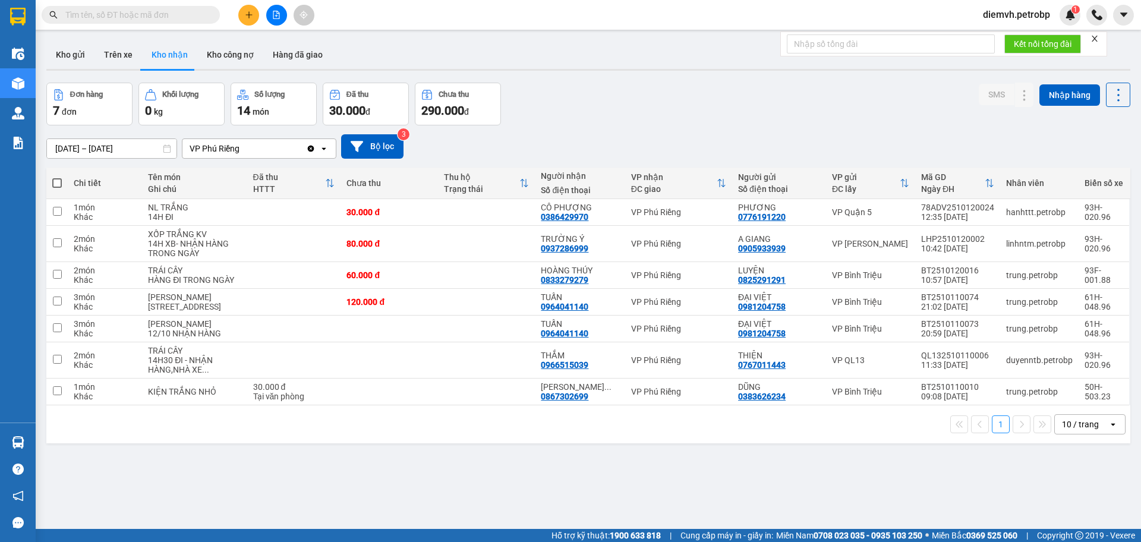  I want to click on div: THẮM, so click(579, 355).